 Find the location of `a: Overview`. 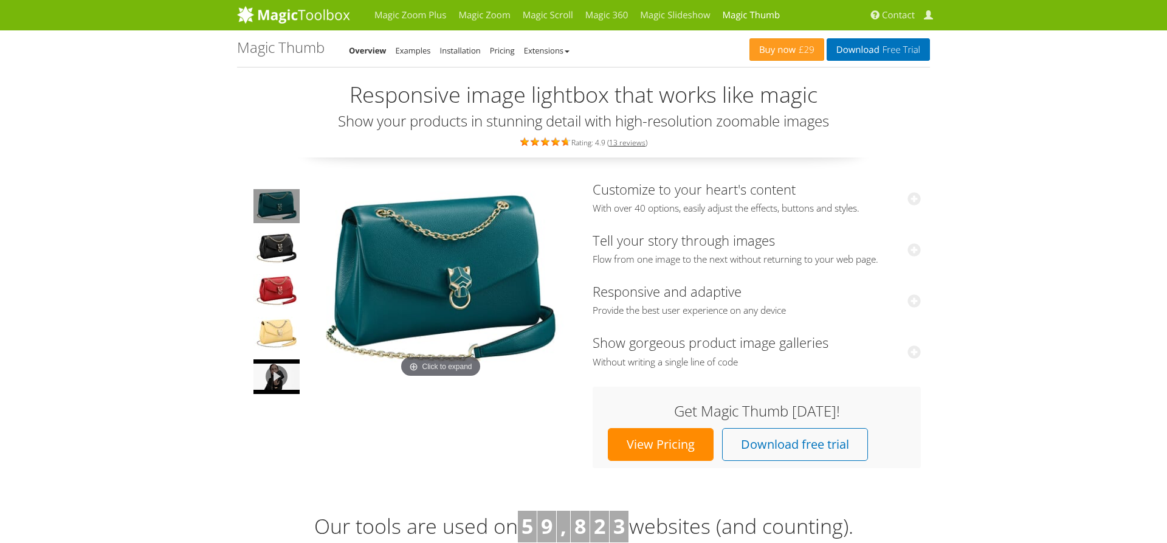

a: Overview is located at coordinates (368, 50).